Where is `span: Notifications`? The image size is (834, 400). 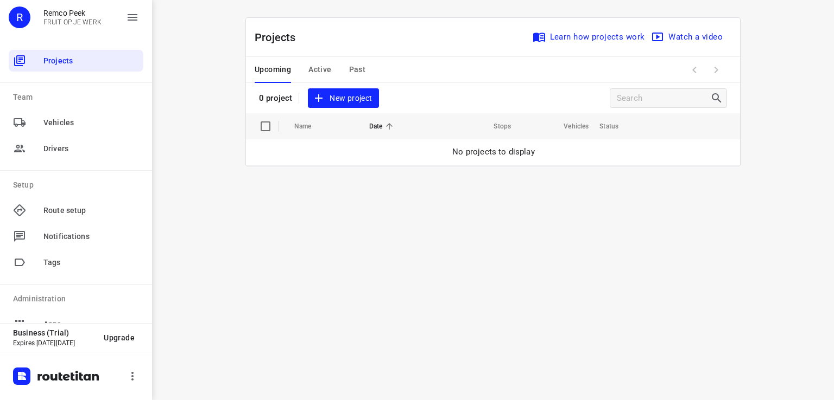
span: Notifications is located at coordinates (91, 237).